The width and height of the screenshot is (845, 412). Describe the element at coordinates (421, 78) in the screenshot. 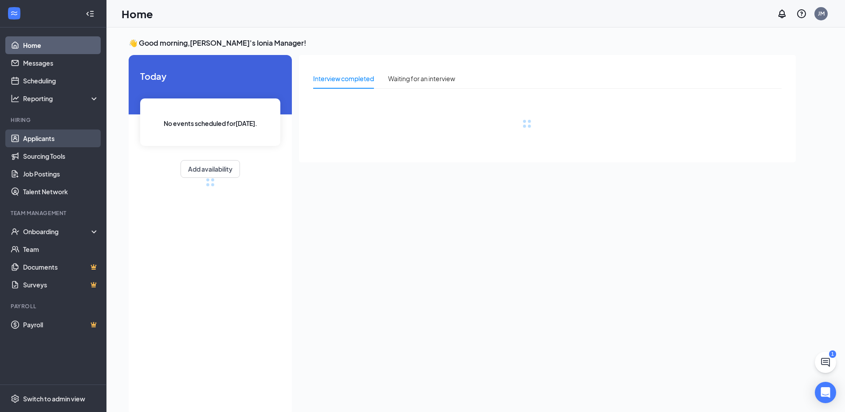

I see `div: Waiting for an interview` at that location.